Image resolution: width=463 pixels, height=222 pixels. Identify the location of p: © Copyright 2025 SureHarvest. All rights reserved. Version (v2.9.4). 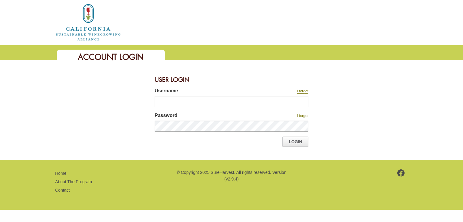
(231, 176).